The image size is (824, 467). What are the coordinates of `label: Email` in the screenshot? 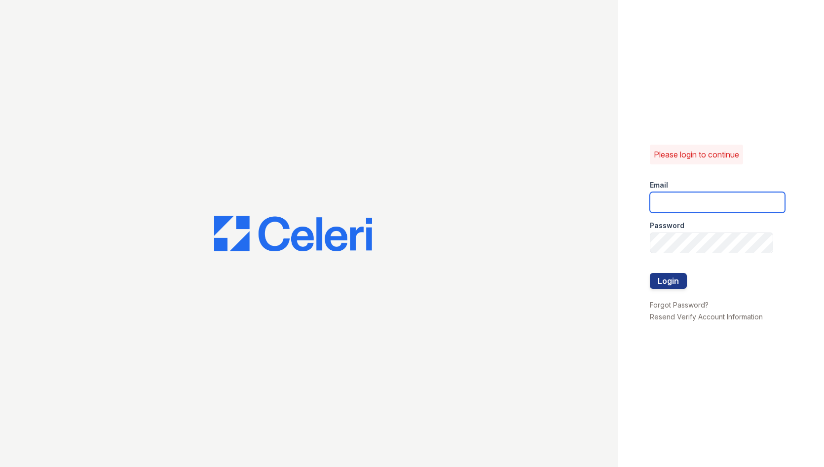 It's located at (659, 185).